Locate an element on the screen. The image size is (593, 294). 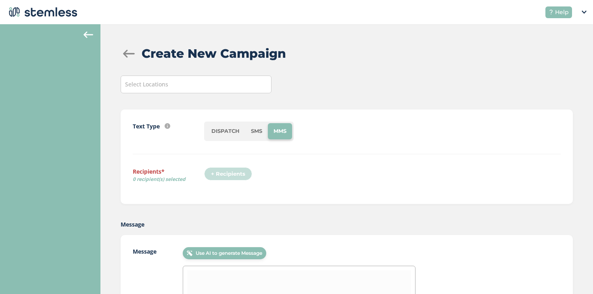
img: icon-help-white-03924b79.svg is located at coordinates (551, 12).